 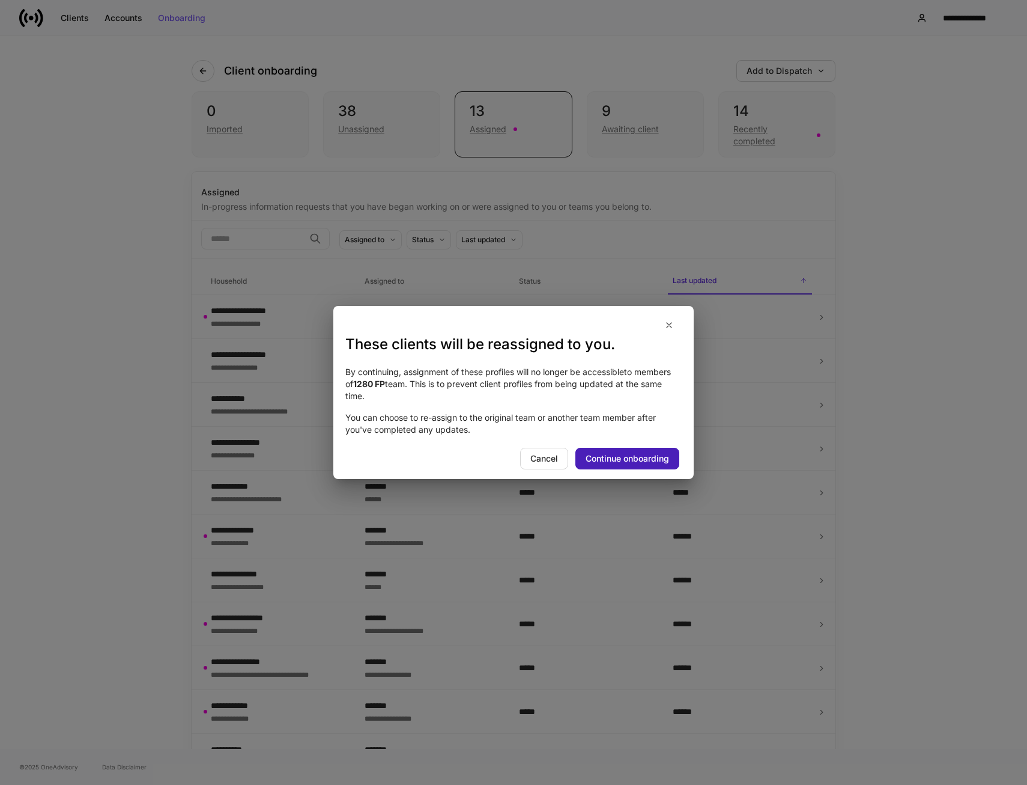 I want to click on button: Cancel, so click(x=544, y=458).